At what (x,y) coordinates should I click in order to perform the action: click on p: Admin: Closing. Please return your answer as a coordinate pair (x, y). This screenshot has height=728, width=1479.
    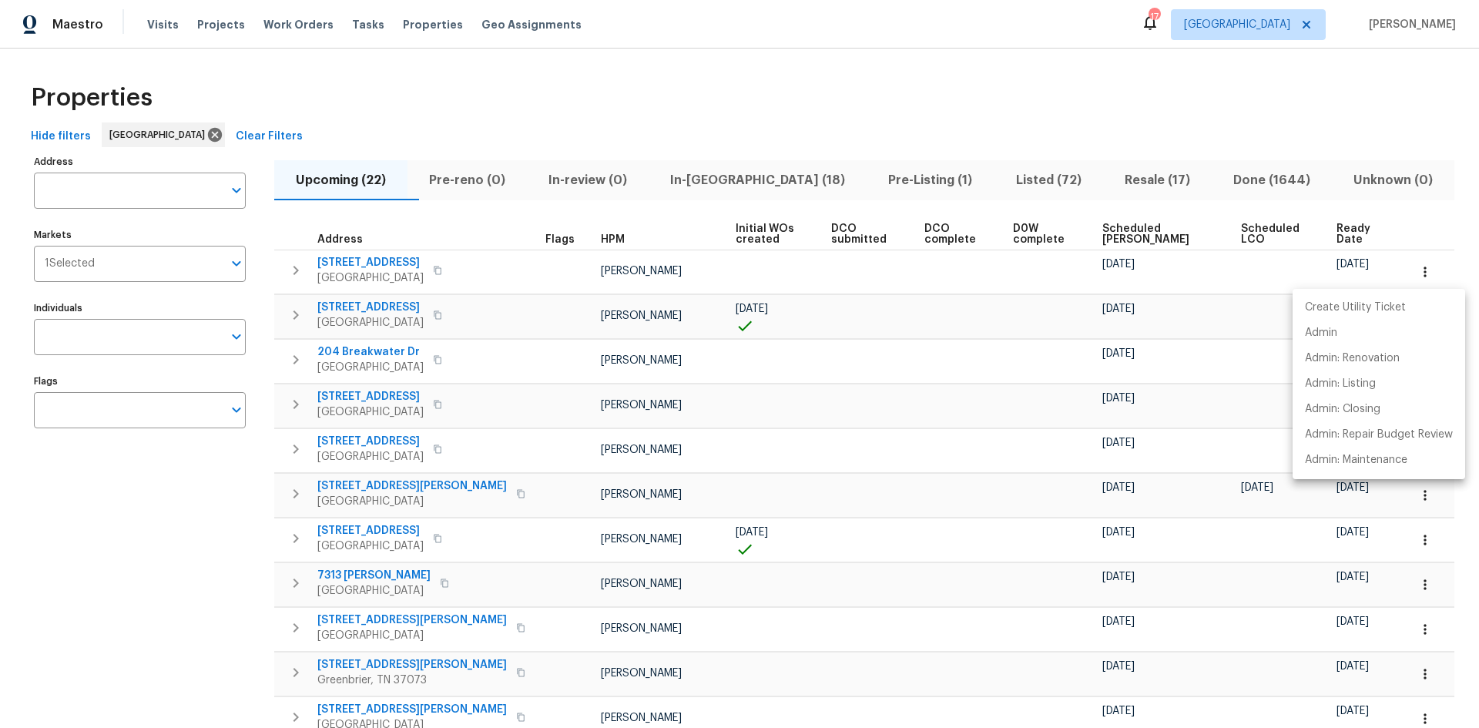
    Looking at the image, I should click on (1343, 409).